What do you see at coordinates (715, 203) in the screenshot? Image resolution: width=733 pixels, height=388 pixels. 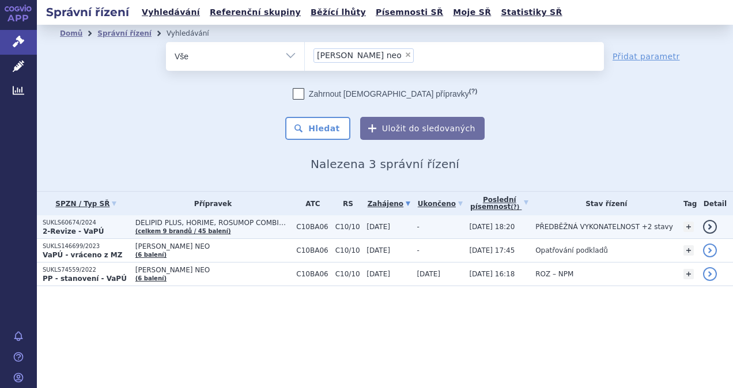 I see `th: Detail` at bounding box center [715, 203].